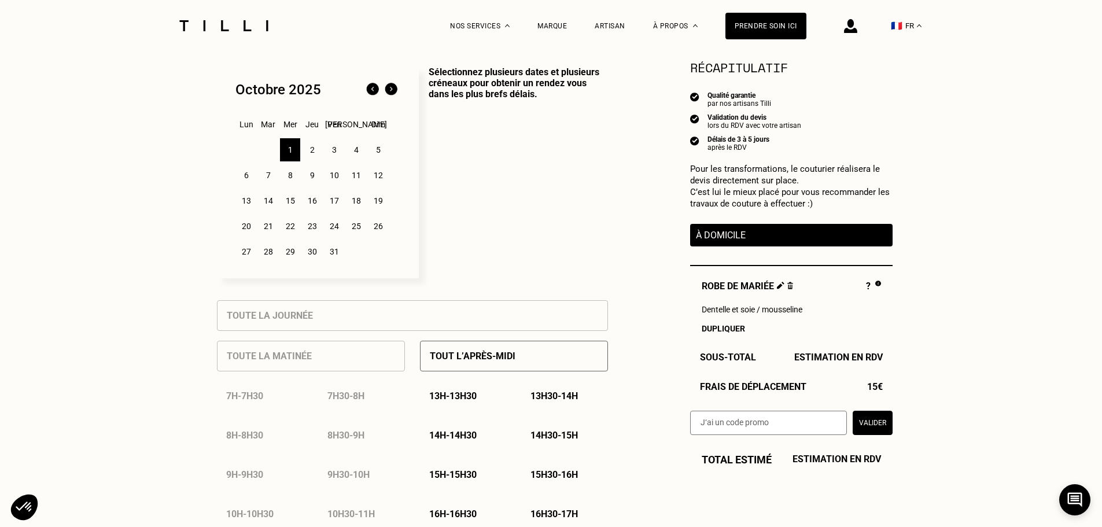 Image resolution: width=1102 pixels, height=527 pixels. Describe the element at coordinates (554, 396) in the screenshot. I see `p: 13h30 - 14h` at that location.